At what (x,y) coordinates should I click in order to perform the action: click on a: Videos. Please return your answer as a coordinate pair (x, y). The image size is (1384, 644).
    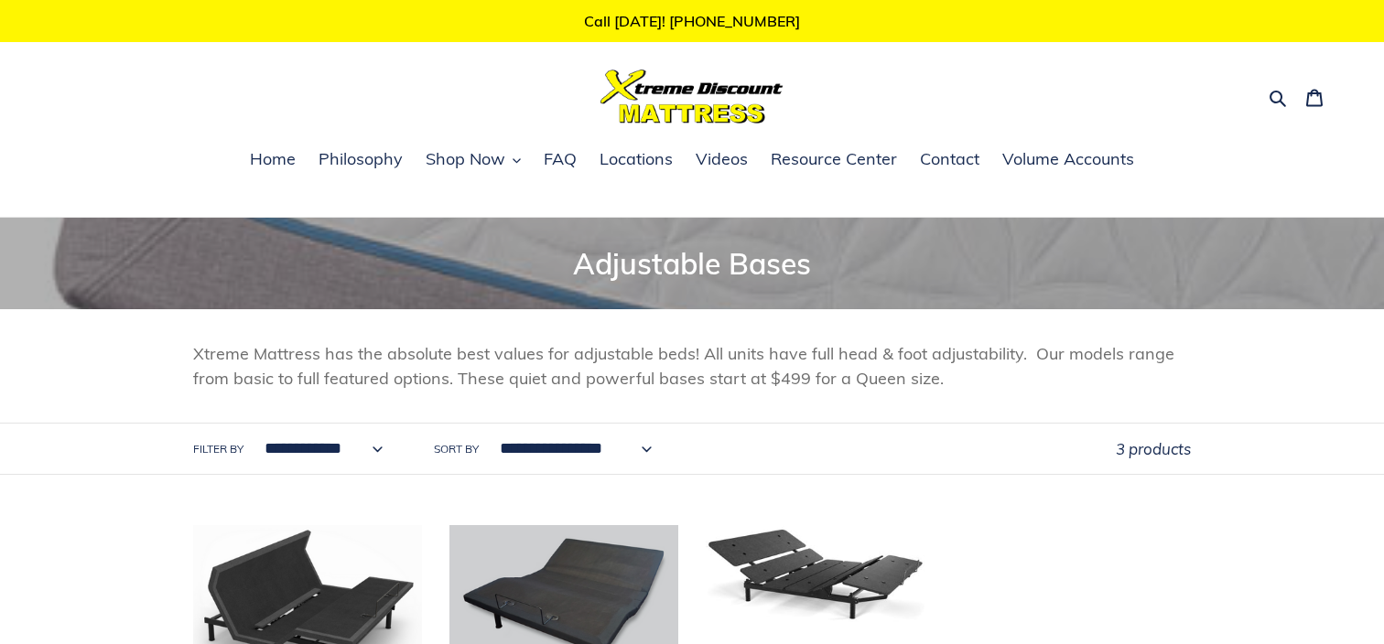
    Looking at the image, I should click on (721, 160).